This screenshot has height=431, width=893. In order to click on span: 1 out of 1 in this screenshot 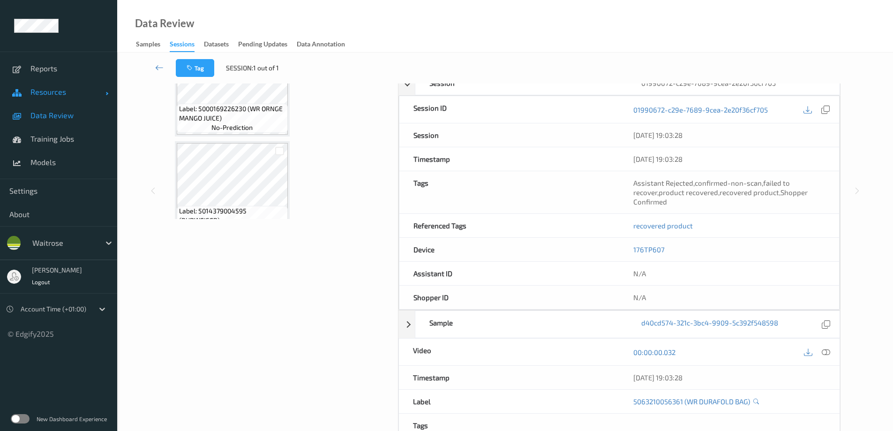, I will do `click(266, 68)`.